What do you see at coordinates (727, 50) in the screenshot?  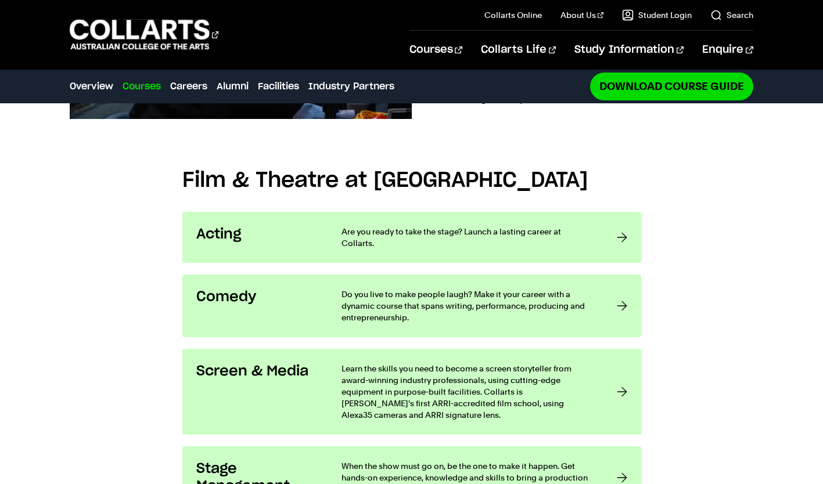 I see `a: Enquire` at bounding box center [727, 50].